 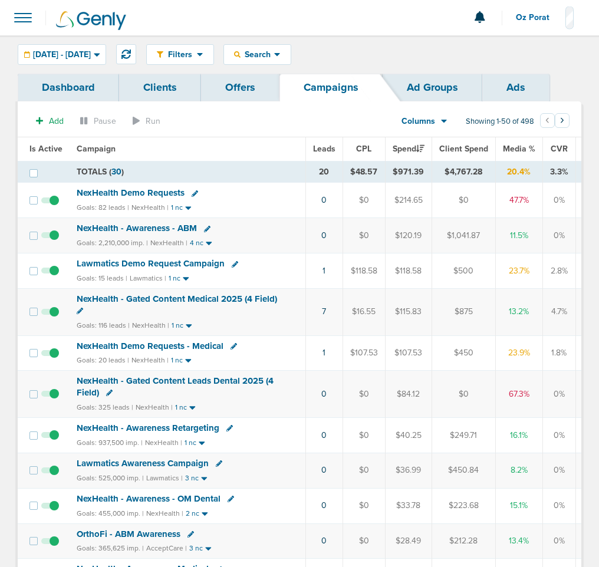 I want to click on small: Goals: 455,000 imp. |, so click(x=110, y=513).